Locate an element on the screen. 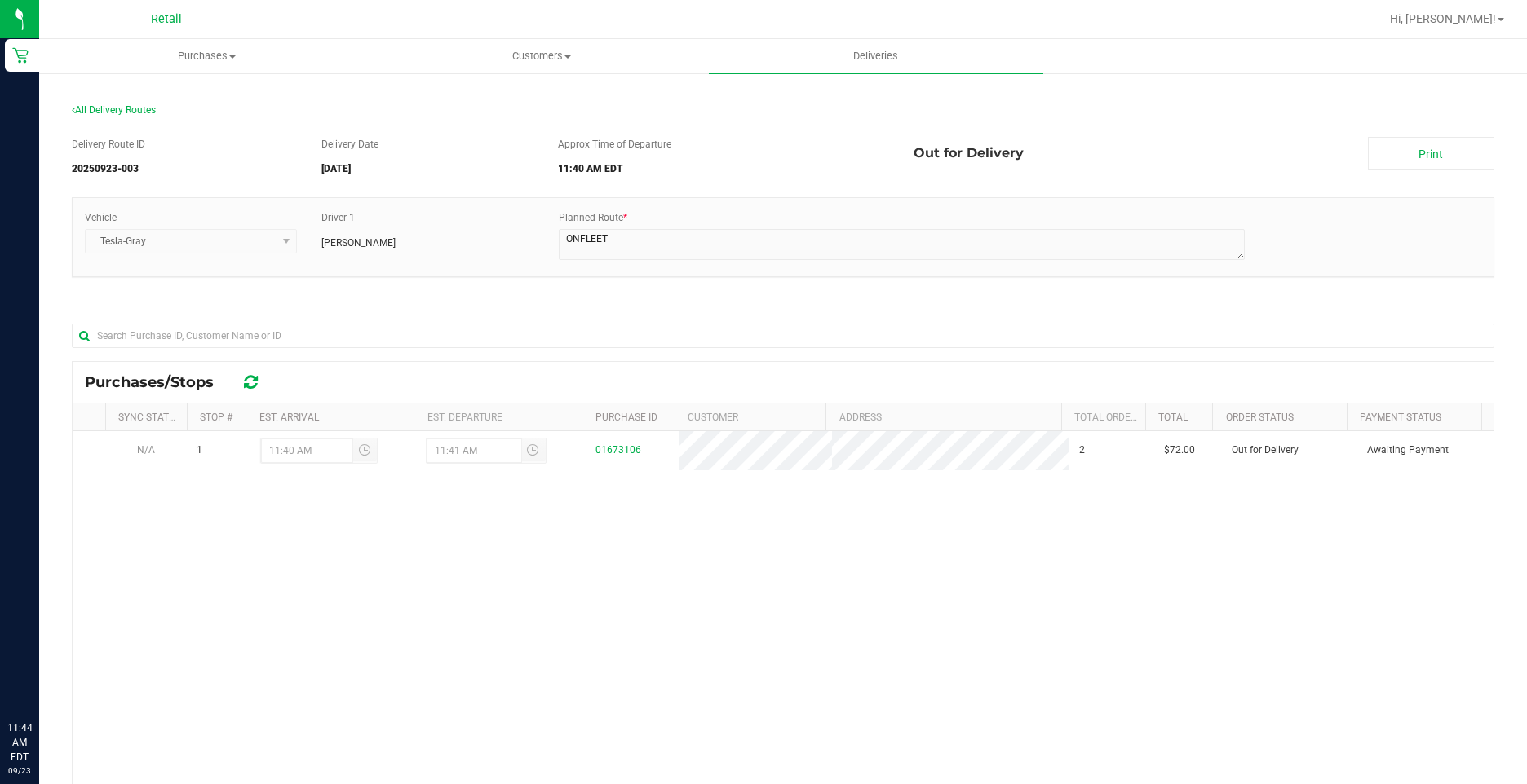 The width and height of the screenshot is (1527, 784). p: 09/23 is located at coordinates (20, 770).